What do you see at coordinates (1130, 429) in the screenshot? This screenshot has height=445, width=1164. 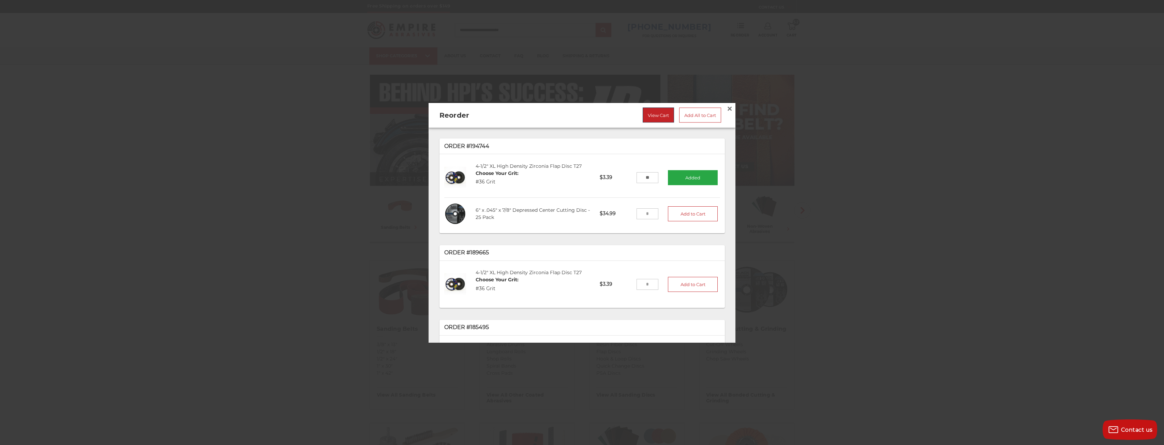 I see `button: Contact us` at bounding box center [1130, 429].